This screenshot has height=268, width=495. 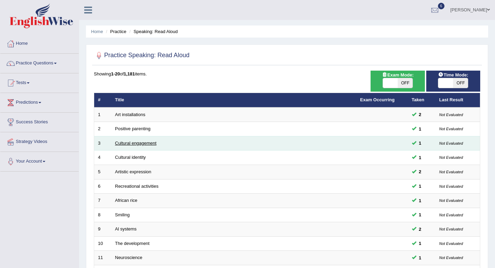 I want to click on a: Recreational activities, so click(x=137, y=186).